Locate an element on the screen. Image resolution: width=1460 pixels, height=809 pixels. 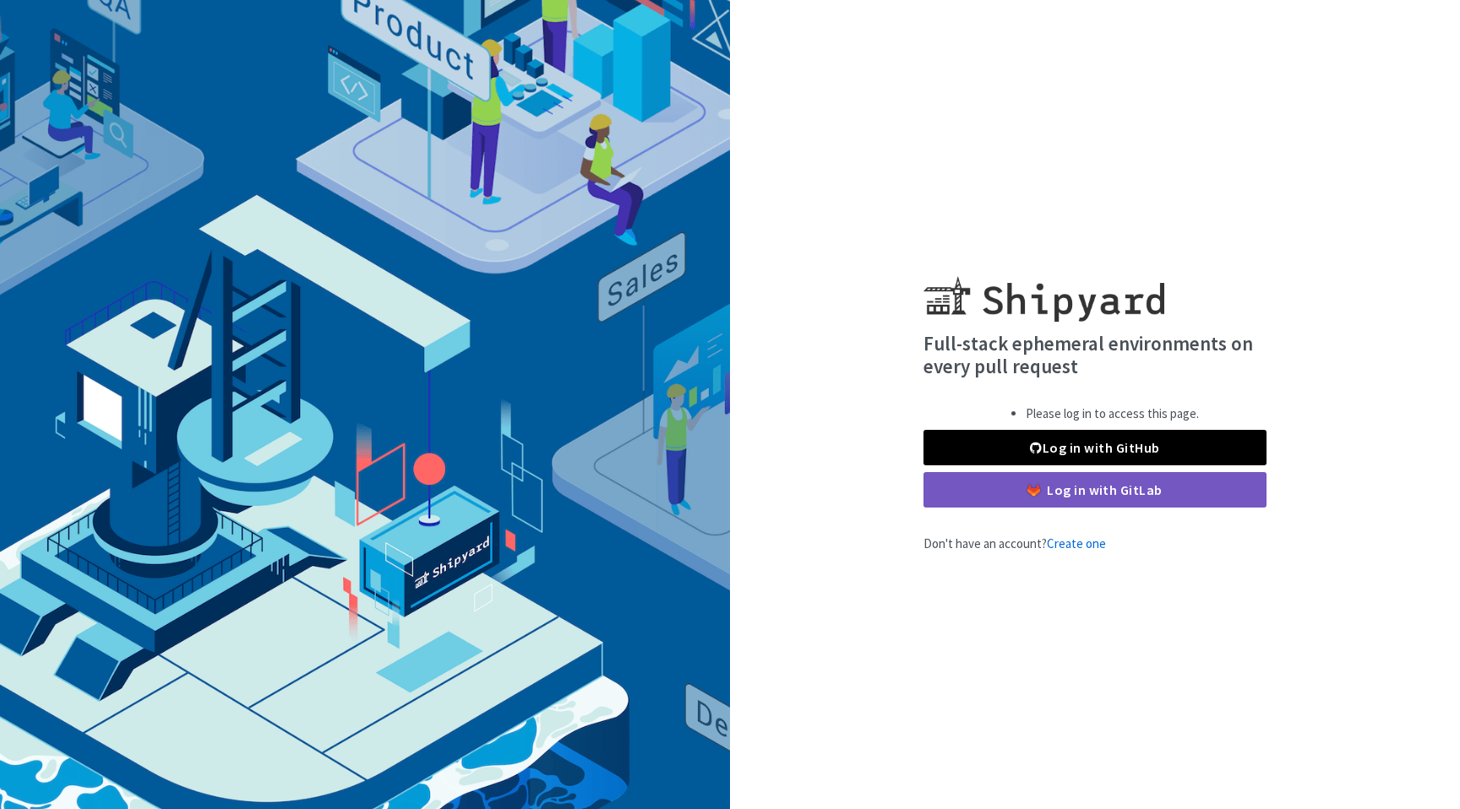
li: Please log in to access this page. is located at coordinates (1112, 414).